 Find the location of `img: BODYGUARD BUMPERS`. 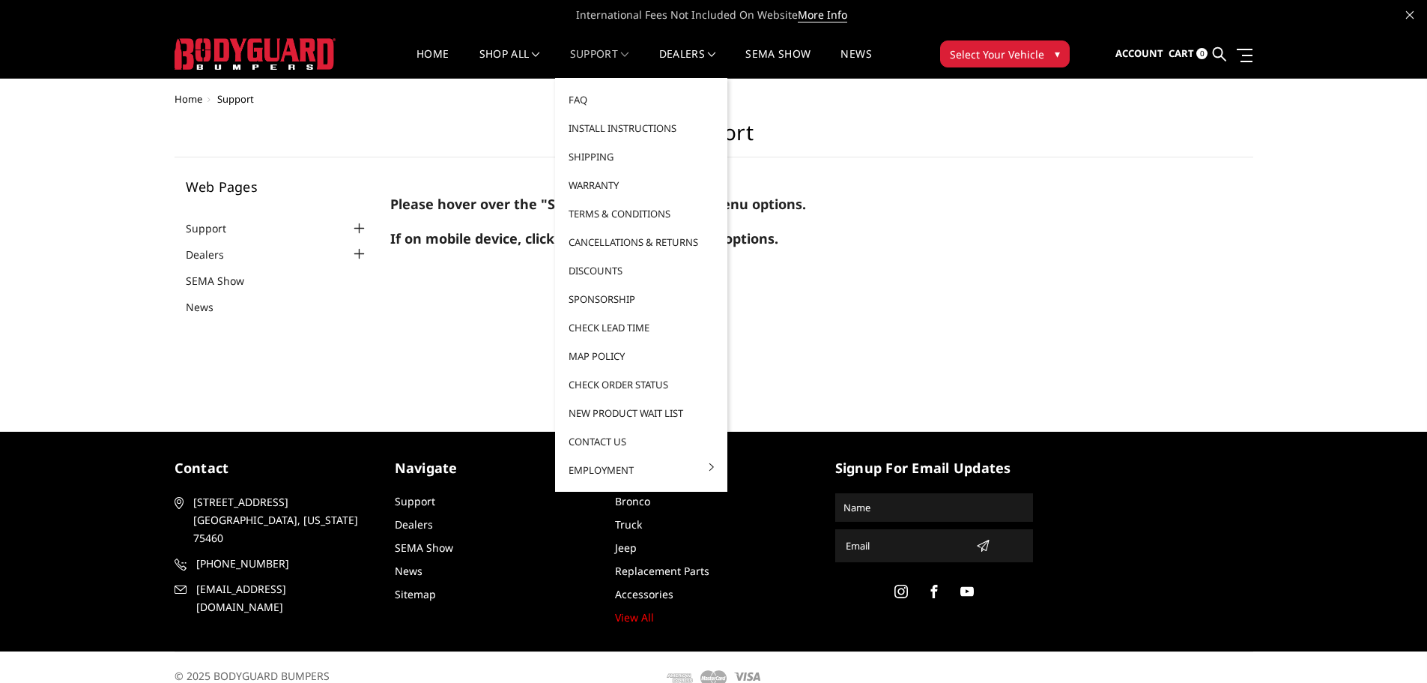

img: BODYGUARD BUMPERS is located at coordinates (255, 54).